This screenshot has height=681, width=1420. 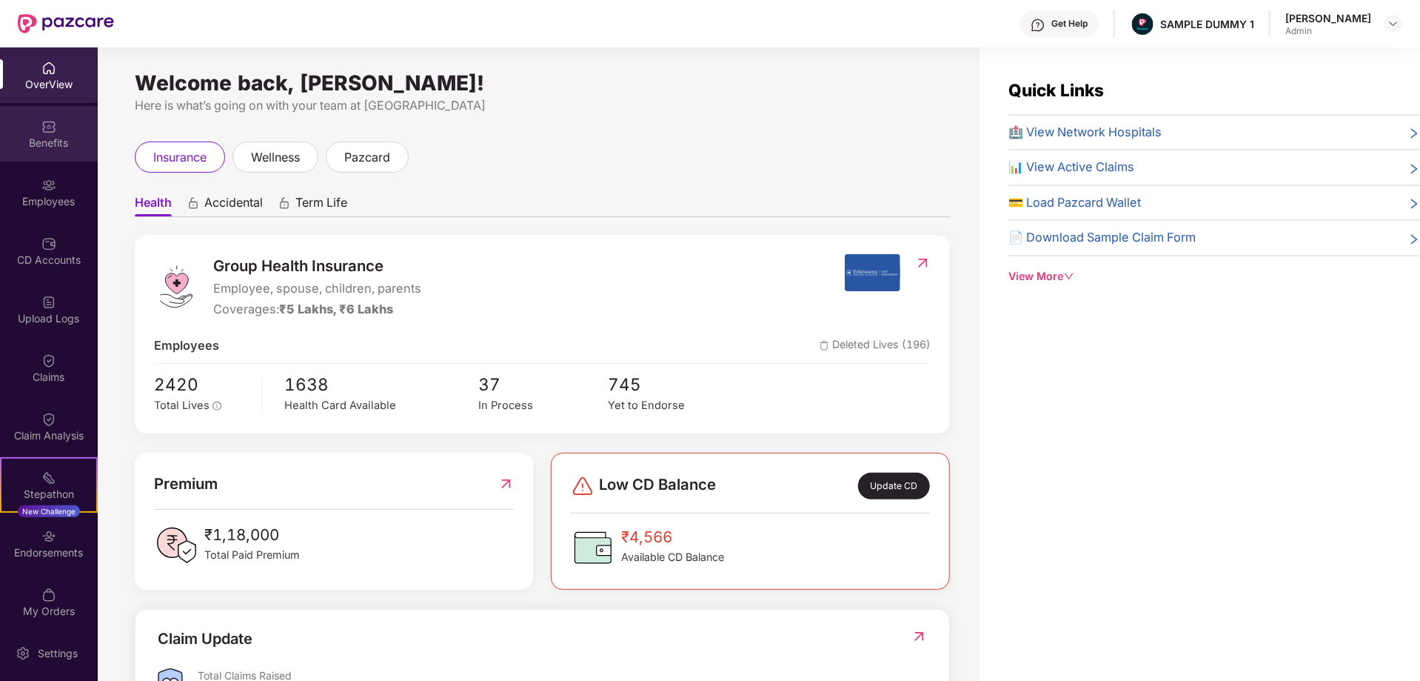 What do you see at coordinates (49, 244) in the screenshot?
I see `img: svg+xml;base64,PHN2ZyBpZD0iQ0RfQWNjb3VudHMiIGRhdGEtbmFtZT0iQ0QgQWNjb3VudHMiIHhtbG5zPSJodHRwOi8vd3...` at bounding box center [49, 244].